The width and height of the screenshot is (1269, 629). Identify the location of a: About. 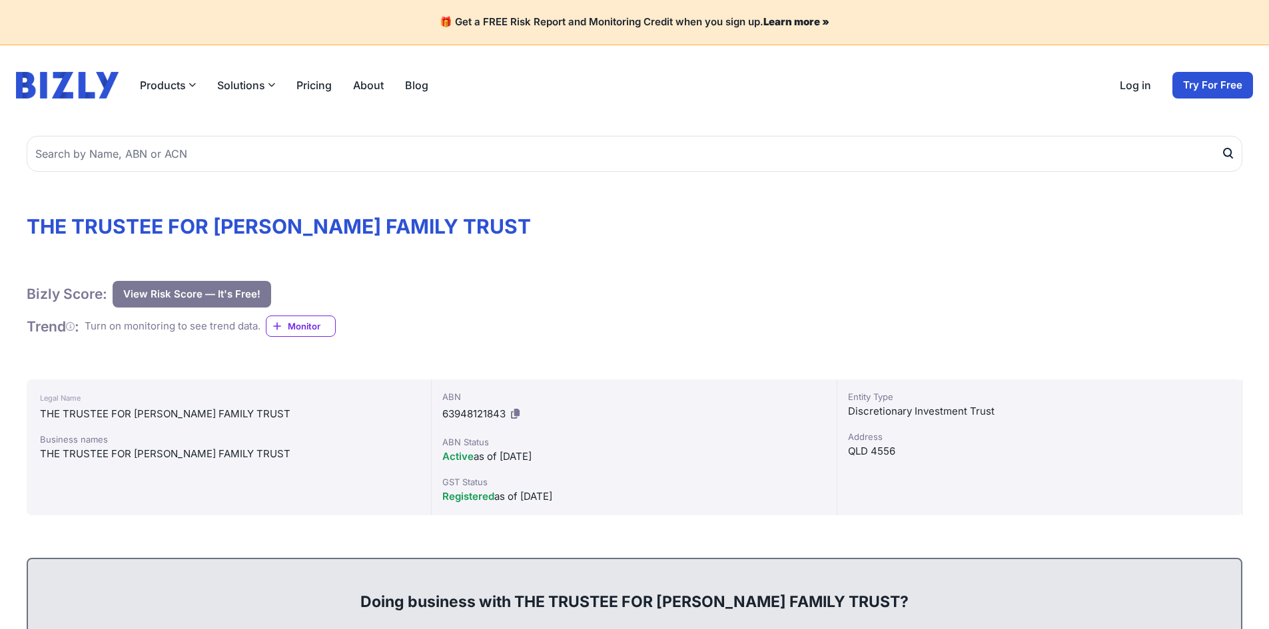
(368, 85).